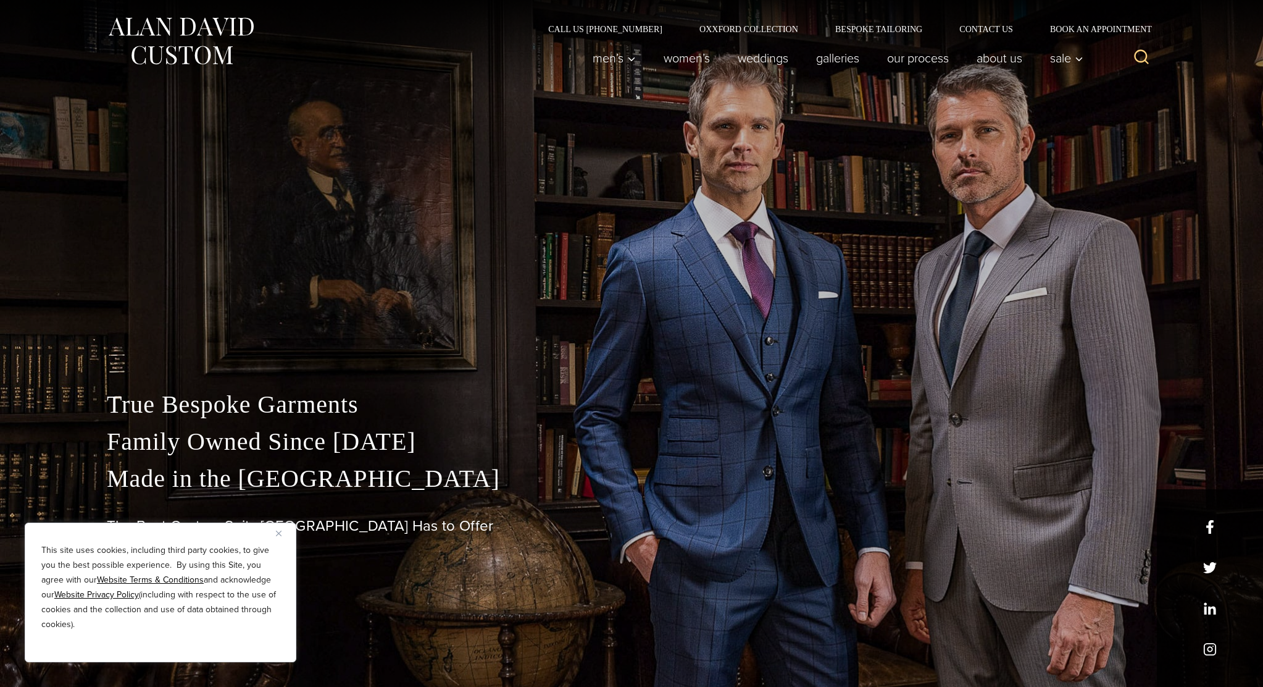 This screenshot has height=687, width=1263. Describe the element at coordinates (283, 533) in the screenshot. I see `button: Close` at that location.